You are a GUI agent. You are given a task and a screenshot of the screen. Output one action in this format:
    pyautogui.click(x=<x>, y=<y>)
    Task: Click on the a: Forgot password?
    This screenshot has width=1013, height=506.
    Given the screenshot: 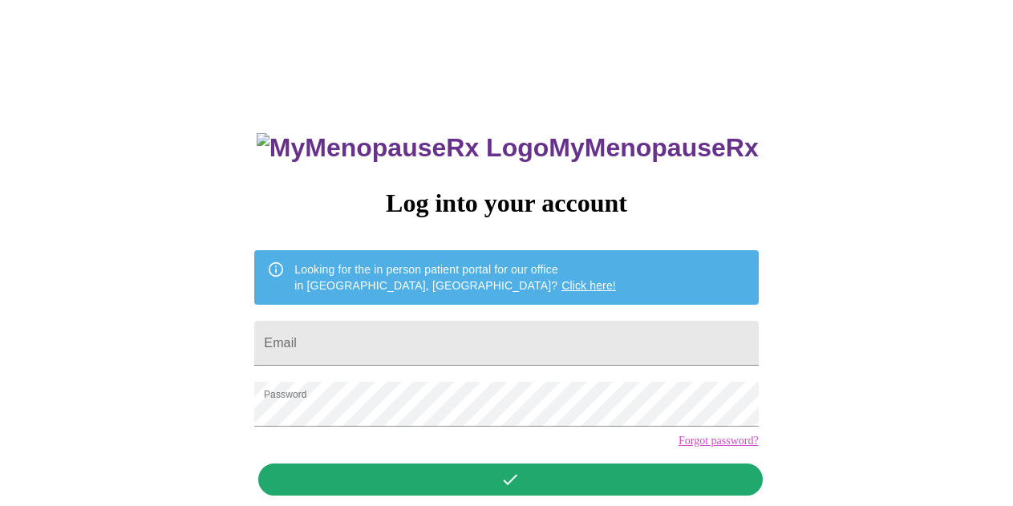 What is the action you would take?
    pyautogui.click(x=719, y=441)
    